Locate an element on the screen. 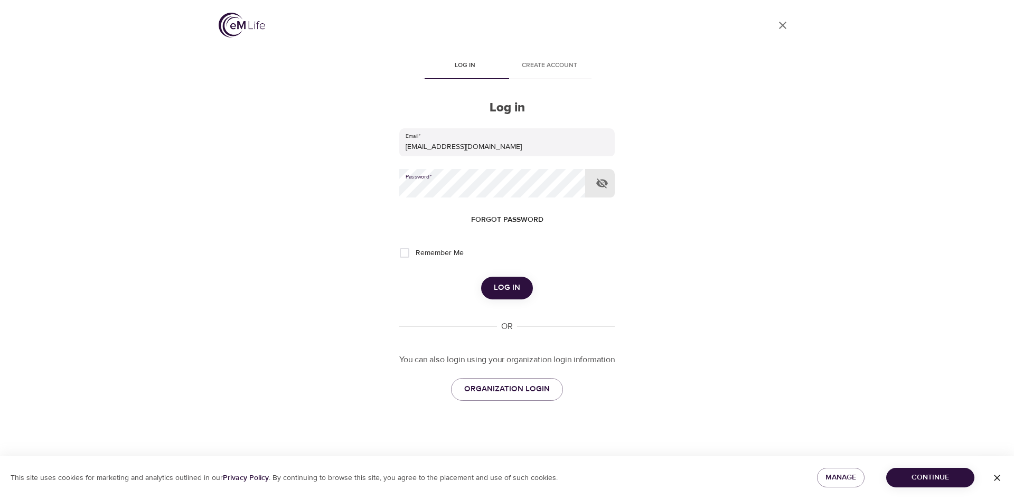 This screenshot has width=1014, height=499. p: You can also login using your organization login information is located at coordinates (507, 360).